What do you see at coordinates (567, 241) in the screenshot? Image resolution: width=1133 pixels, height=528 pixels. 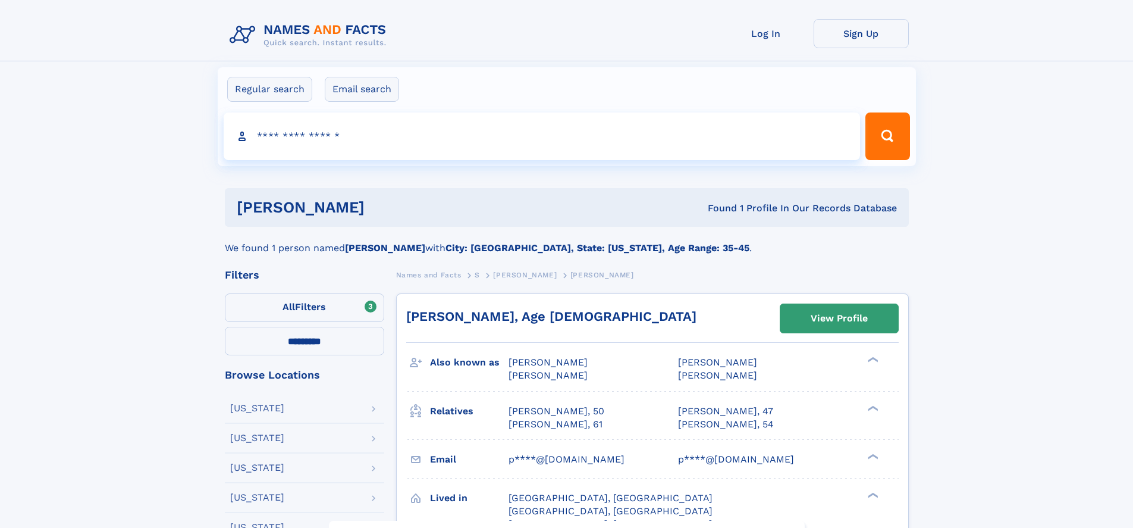 I see `div: We found 1 person named with .` at bounding box center [567, 241].